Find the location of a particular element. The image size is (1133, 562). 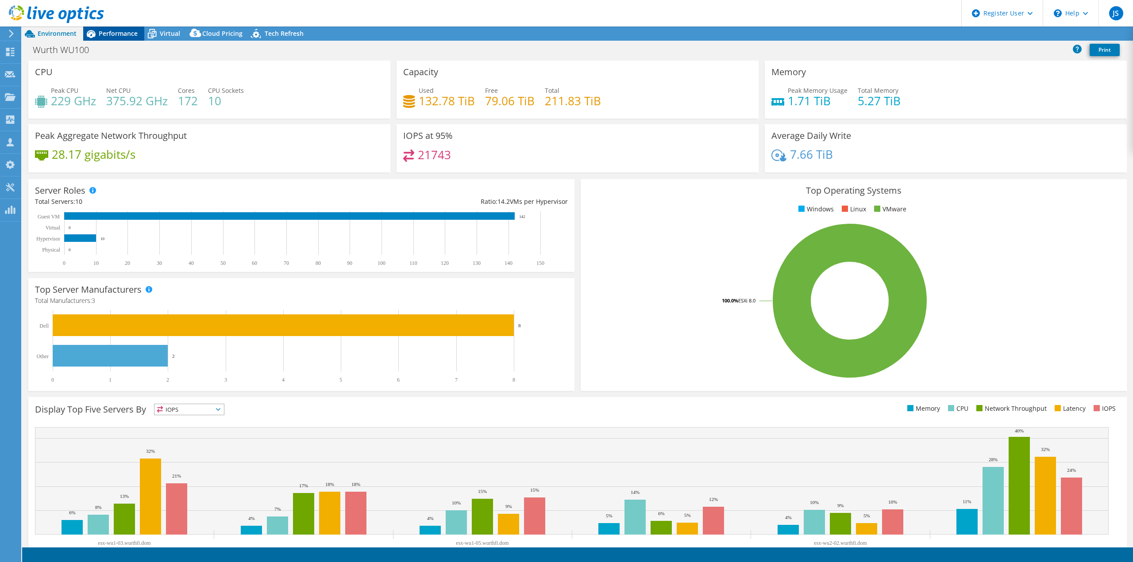

text: 30 is located at coordinates (159, 263).